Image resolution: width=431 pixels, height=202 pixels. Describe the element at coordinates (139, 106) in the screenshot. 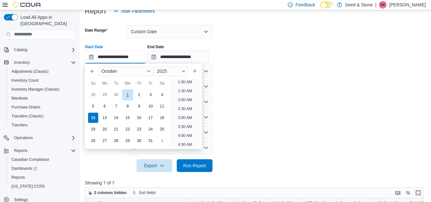

I see `div: day-9` at that location.